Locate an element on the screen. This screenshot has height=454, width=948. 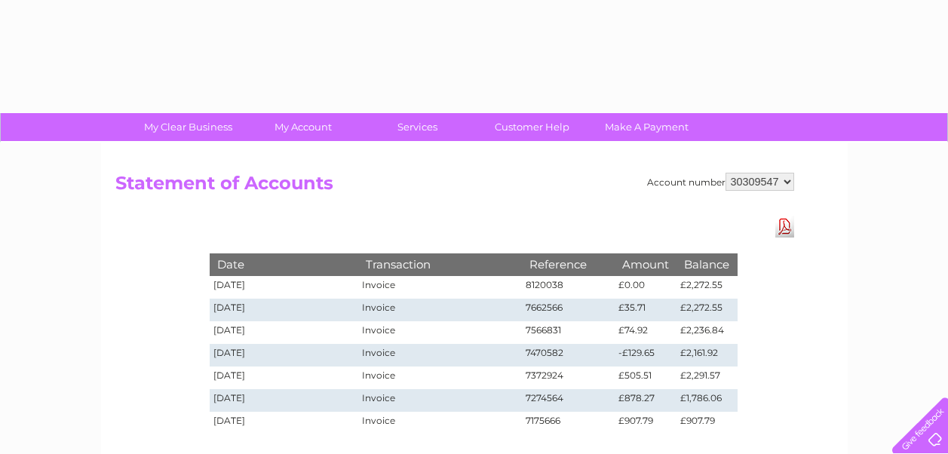
a: Services is located at coordinates (417, 127).